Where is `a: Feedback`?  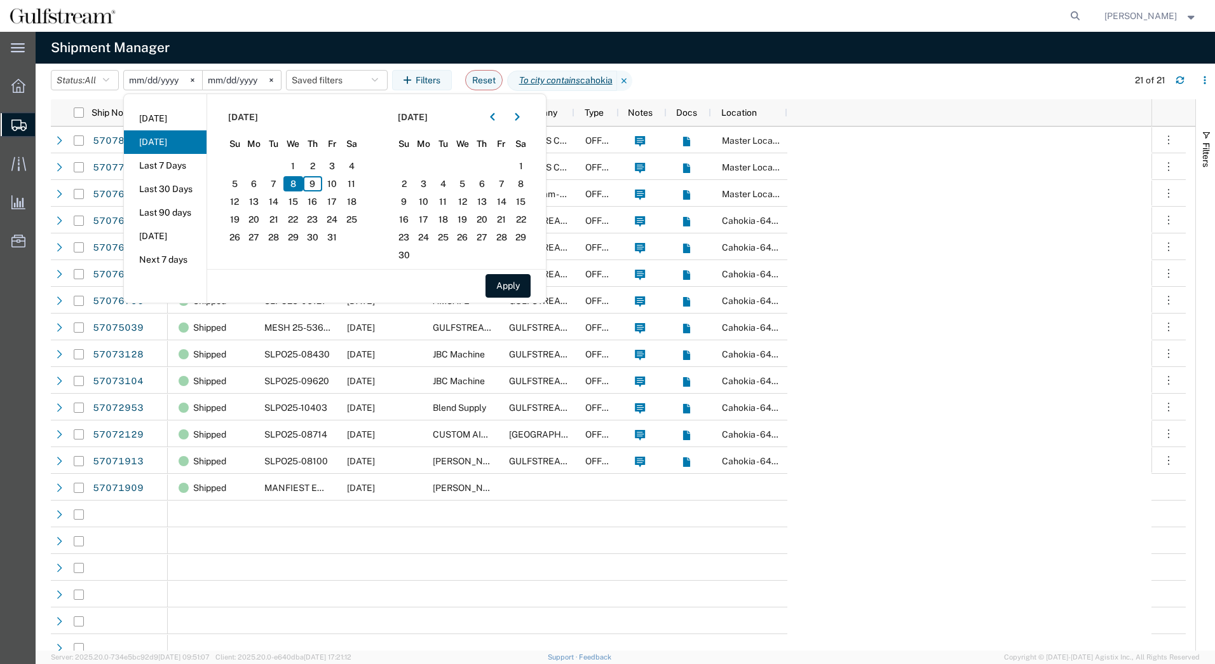
a: Feedback is located at coordinates (595, 657).